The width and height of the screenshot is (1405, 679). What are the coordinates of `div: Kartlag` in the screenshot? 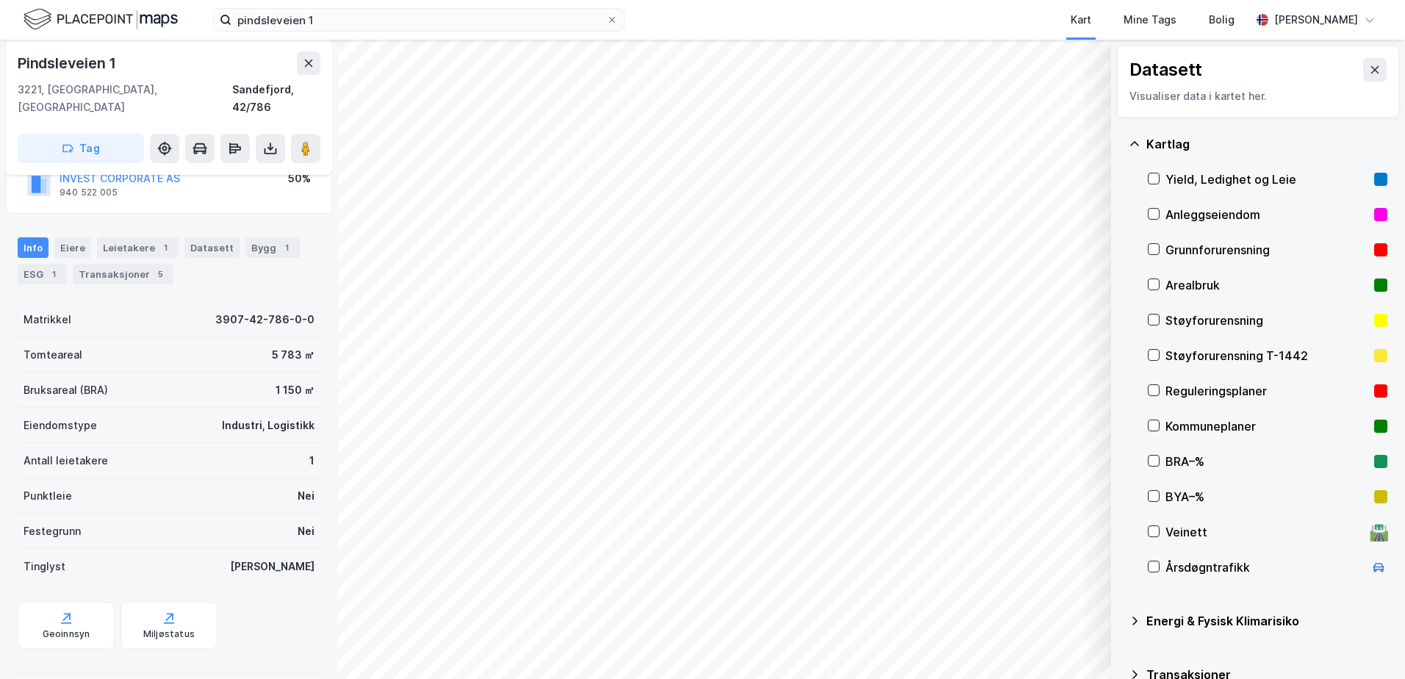 It's located at (1267, 144).